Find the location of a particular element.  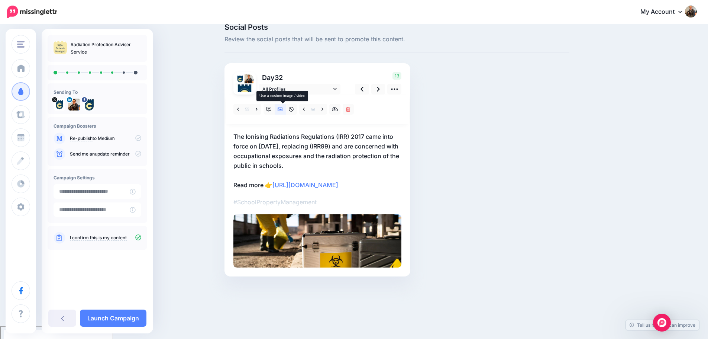

span: Review the social posts that will be sent to promote this content. is located at coordinates (397, 39).